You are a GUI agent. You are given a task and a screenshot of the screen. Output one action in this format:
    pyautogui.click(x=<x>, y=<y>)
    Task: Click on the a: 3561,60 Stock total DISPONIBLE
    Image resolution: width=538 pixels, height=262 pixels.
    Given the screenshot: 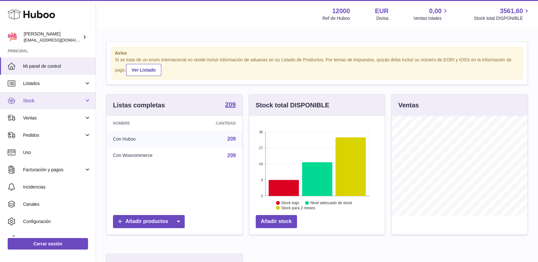 What is the action you would take?
    pyautogui.click(x=502, y=14)
    